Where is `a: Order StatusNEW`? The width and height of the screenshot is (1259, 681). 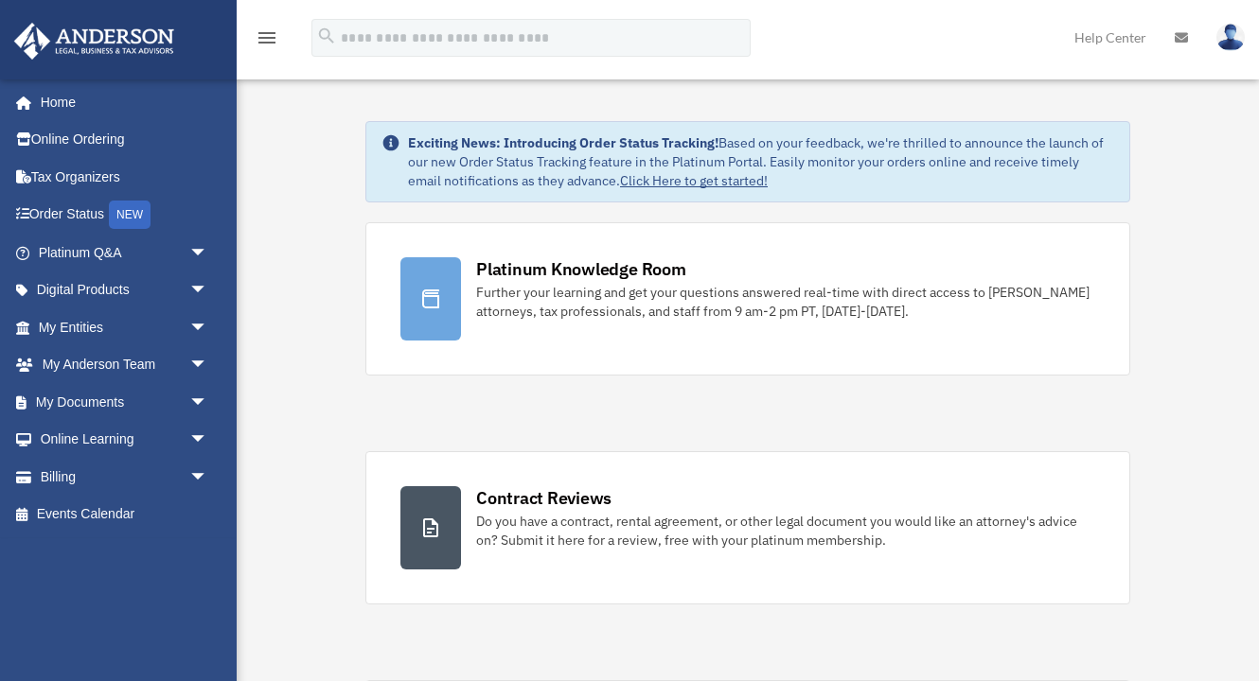
a: Order StatusNEW is located at coordinates (125, 215).